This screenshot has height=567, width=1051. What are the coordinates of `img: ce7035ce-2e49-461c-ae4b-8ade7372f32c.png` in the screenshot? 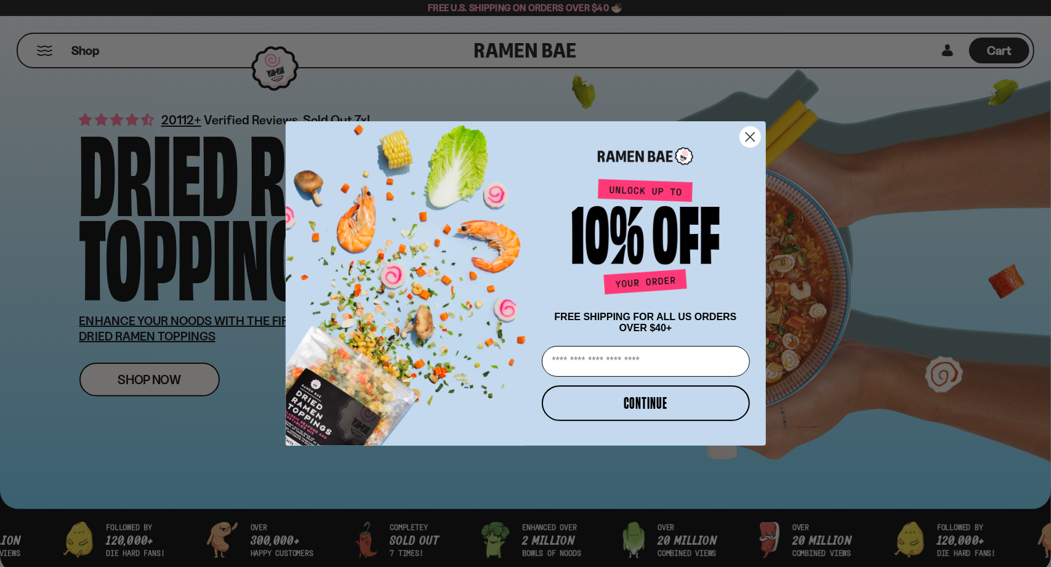 It's located at (411, 278).